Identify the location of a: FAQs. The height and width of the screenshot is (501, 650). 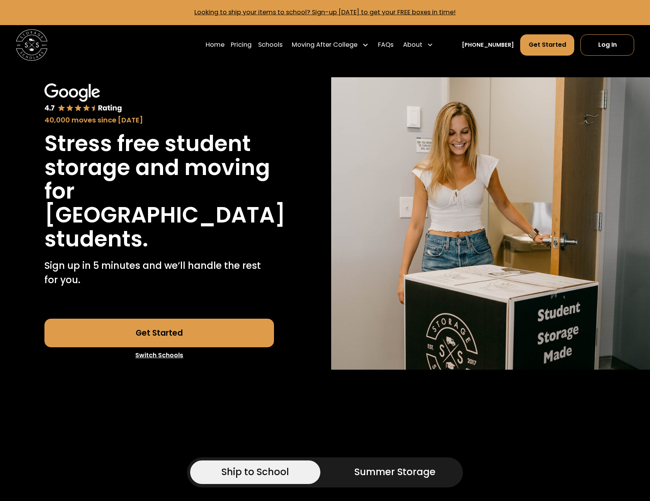
(385, 45).